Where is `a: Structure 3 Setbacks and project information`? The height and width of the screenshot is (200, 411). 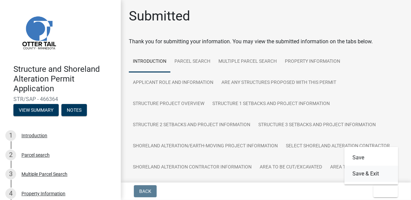
a: Structure 3 Setbacks and project information is located at coordinates (317, 125).